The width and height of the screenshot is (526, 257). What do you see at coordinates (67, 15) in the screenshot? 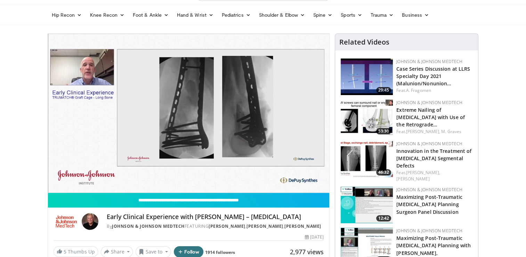
I see `a: Hip Recon` at bounding box center [67, 15].